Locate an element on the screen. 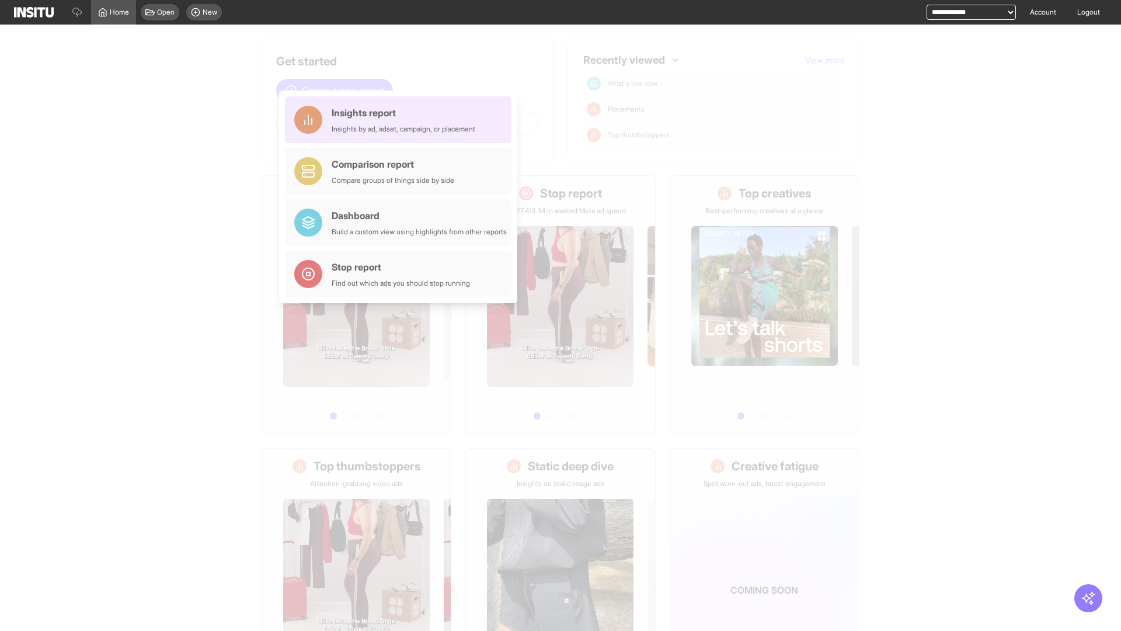 This screenshot has height=631, width=1121. span: Open is located at coordinates (166, 12).